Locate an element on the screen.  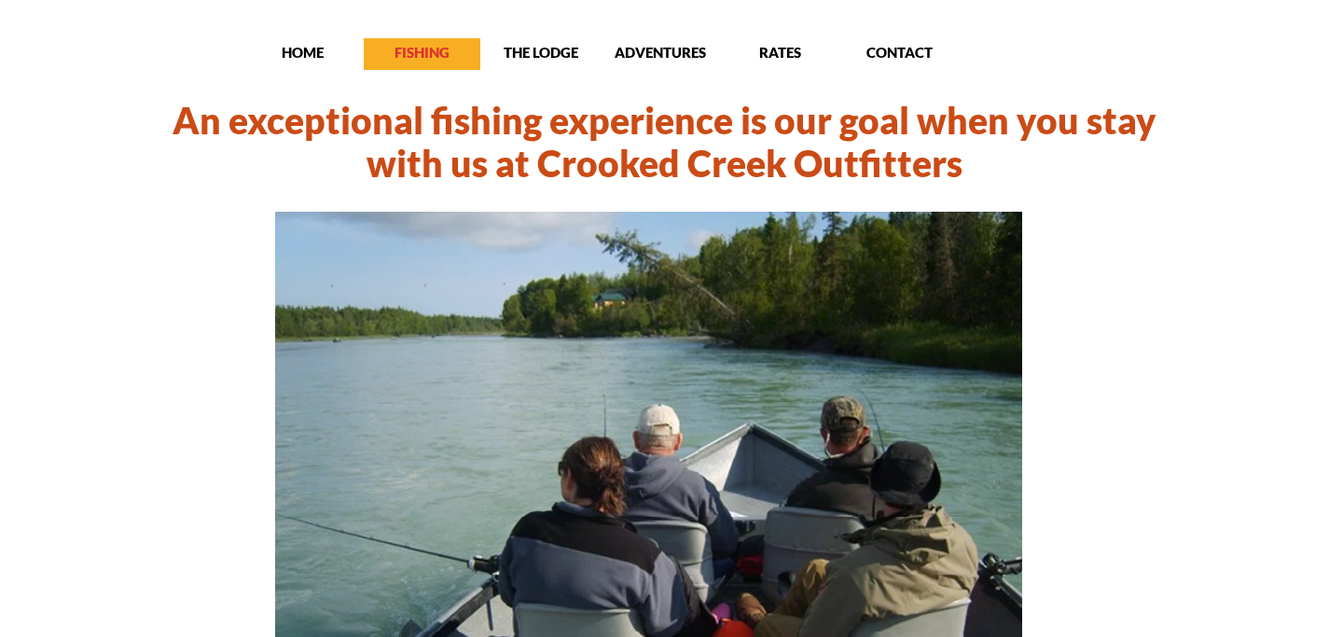
p: ADVENTURES is located at coordinates (660, 52).